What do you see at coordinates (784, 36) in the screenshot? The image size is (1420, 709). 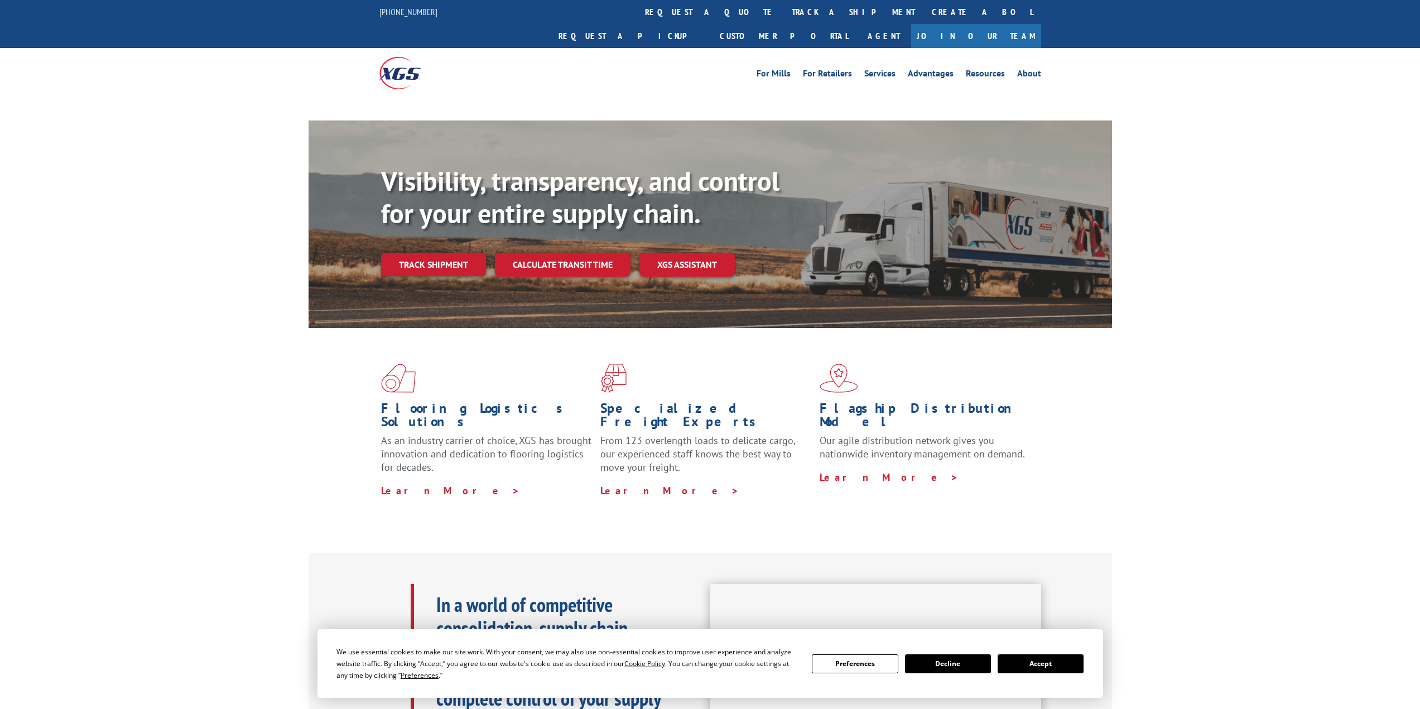 I see `a: Customer Portal` at bounding box center [784, 36].